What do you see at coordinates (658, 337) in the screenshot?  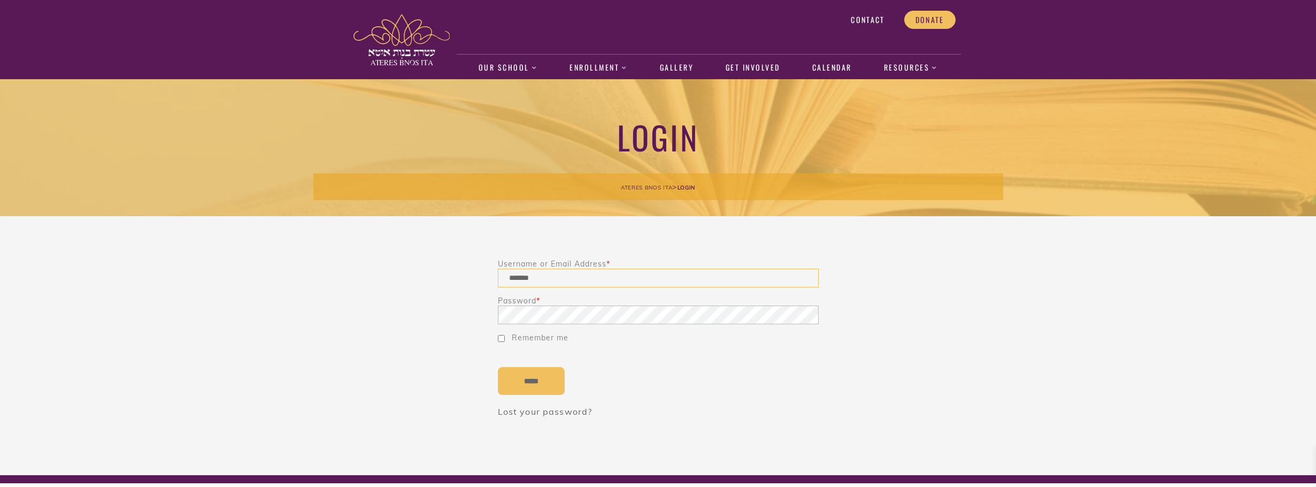 I see `label: Remember me` at bounding box center [658, 337].